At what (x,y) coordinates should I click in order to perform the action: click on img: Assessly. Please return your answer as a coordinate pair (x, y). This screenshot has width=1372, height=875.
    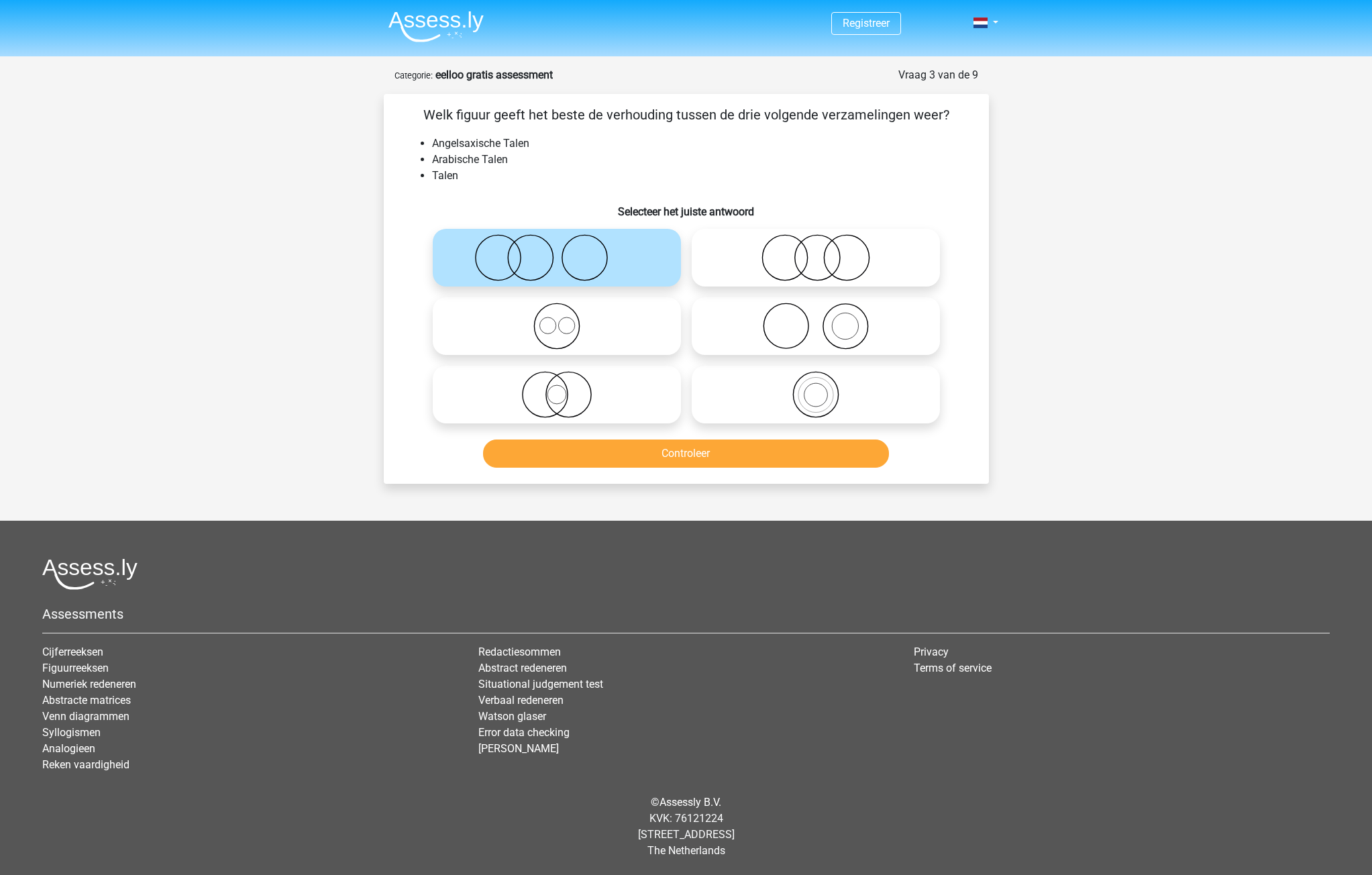
    Looking at the image, I should click on (436, 27).